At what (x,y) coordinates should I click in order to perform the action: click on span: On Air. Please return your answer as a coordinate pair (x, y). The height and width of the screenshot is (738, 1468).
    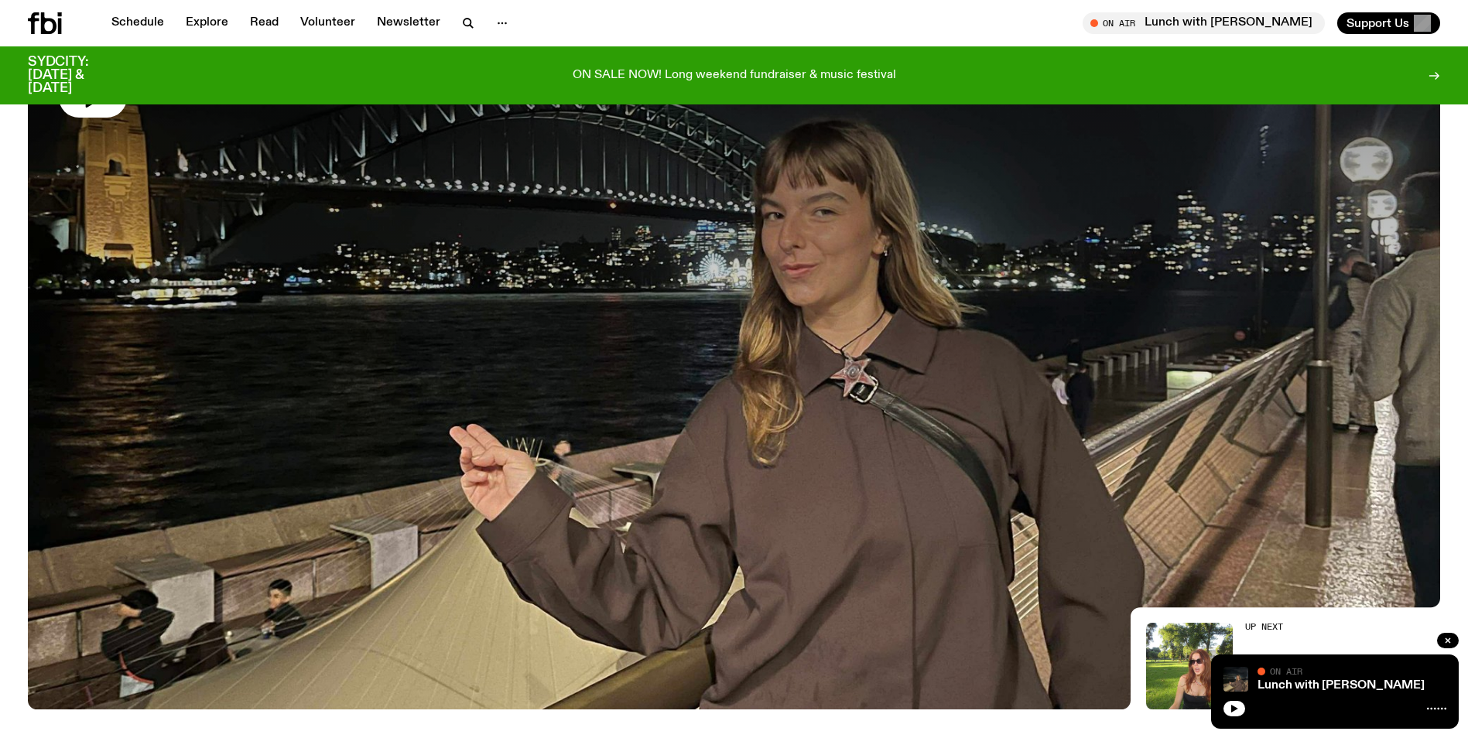
    Looking at the image, I should click on (1286, 671).